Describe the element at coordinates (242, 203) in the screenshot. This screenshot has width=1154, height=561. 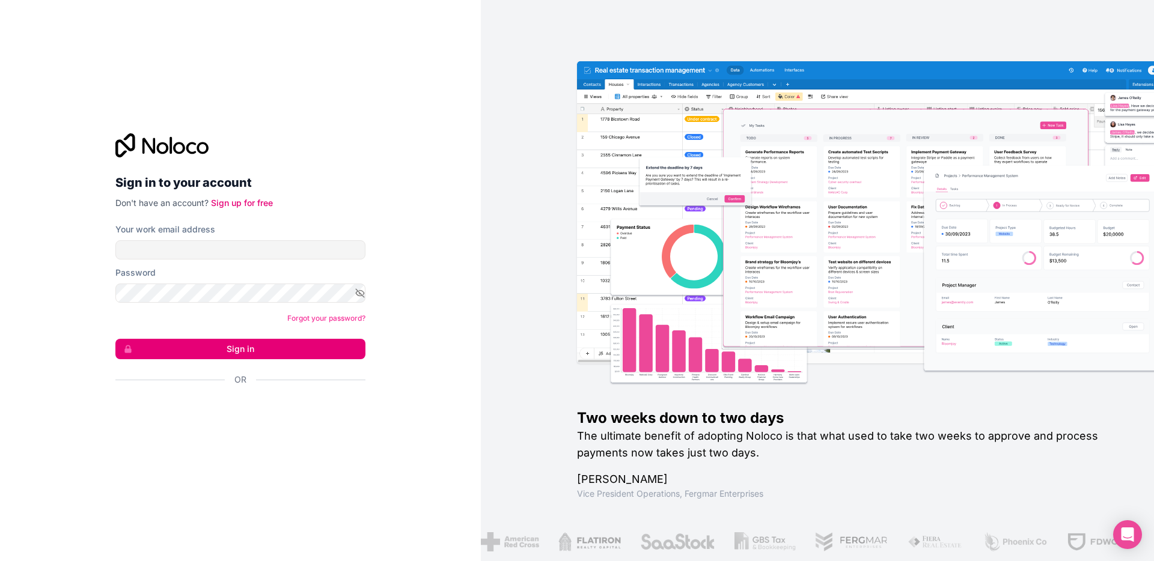
I see `a: Sign up for free` at that location.